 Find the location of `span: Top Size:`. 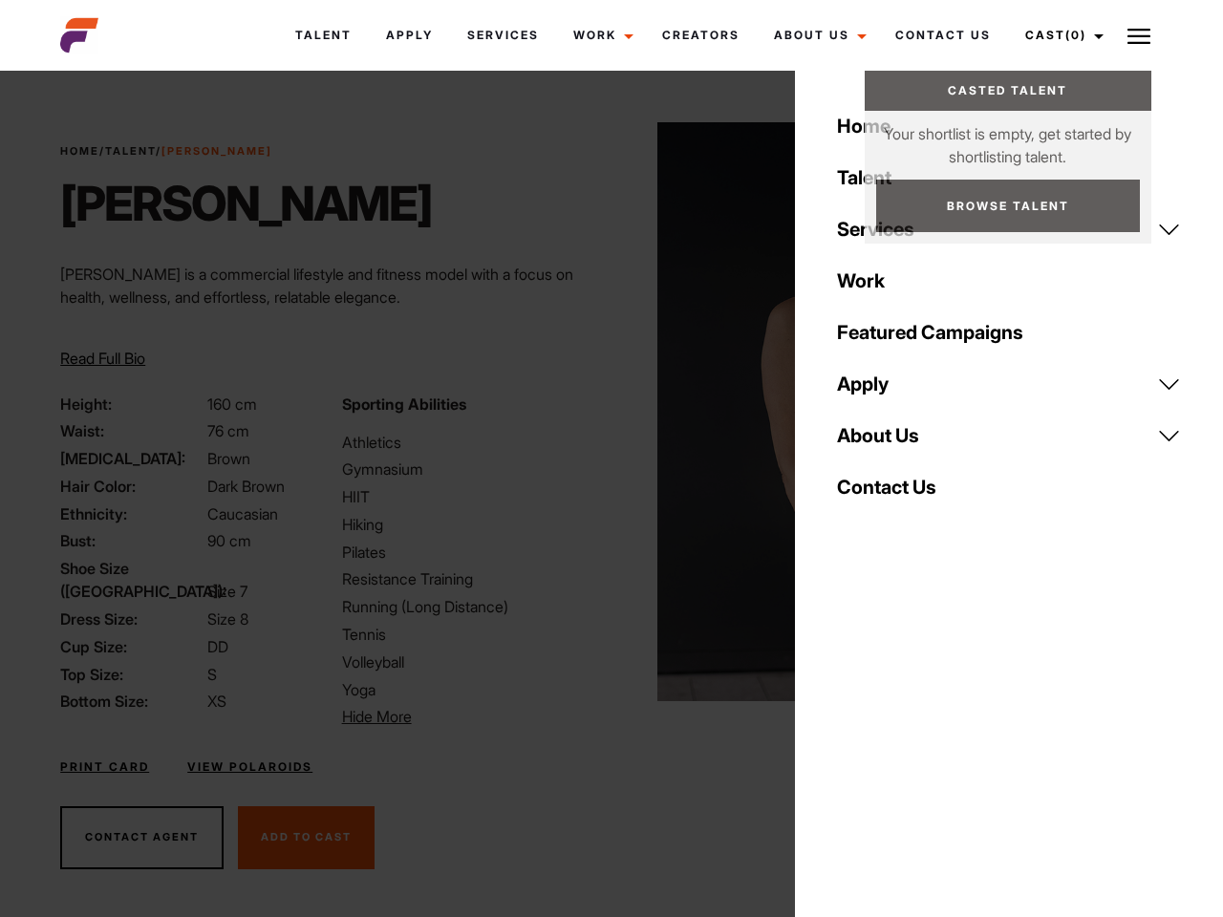

span: Top Size: is located at coordinates (132, 675).